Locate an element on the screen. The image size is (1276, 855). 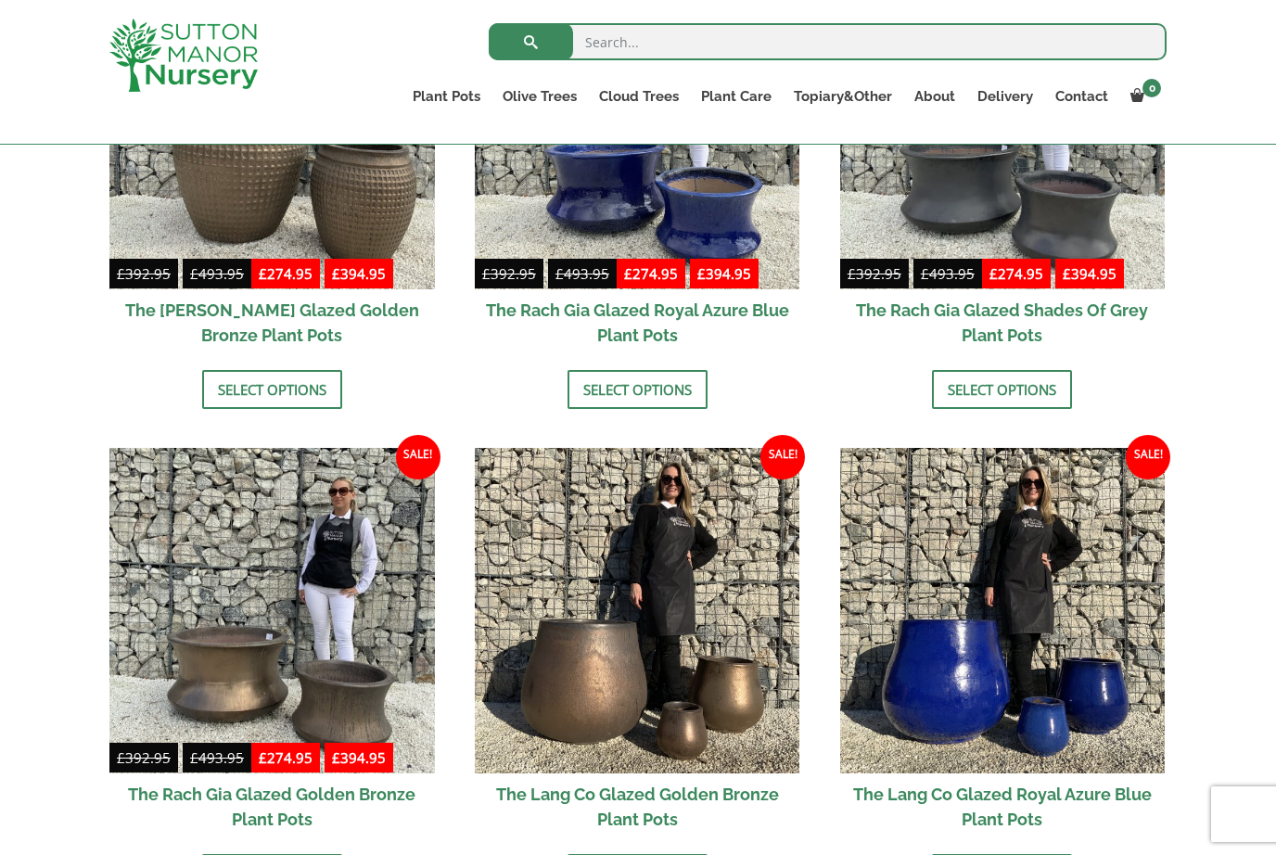
a: Cloud Trees is located at coordinates (639, 96).